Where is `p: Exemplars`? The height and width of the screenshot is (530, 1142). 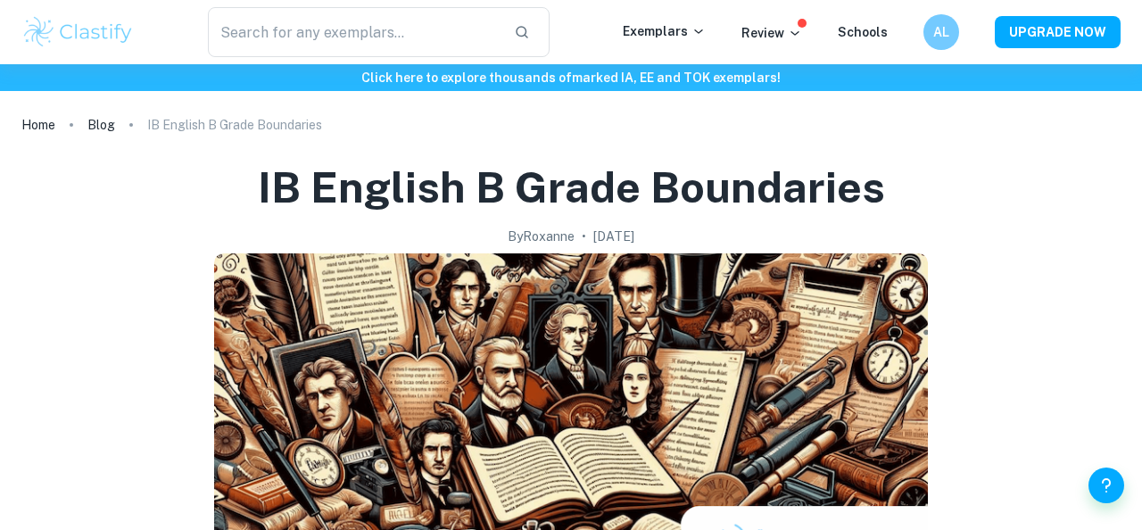
p: Exemplars is located at coordinates (664, 31).